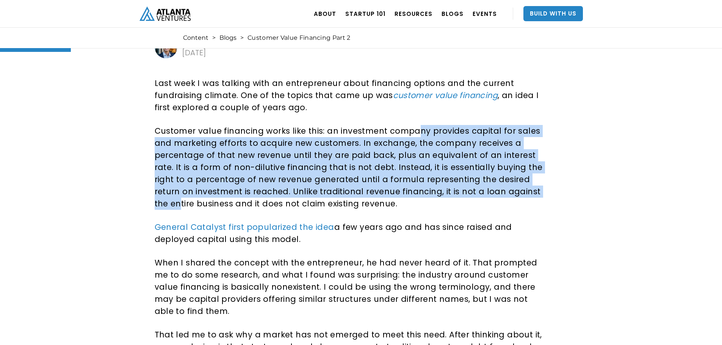 The image size is (722, 345). Describe the element at coordinates (446, 95) in the screenshot. I see `a: customer value financing` at that location.